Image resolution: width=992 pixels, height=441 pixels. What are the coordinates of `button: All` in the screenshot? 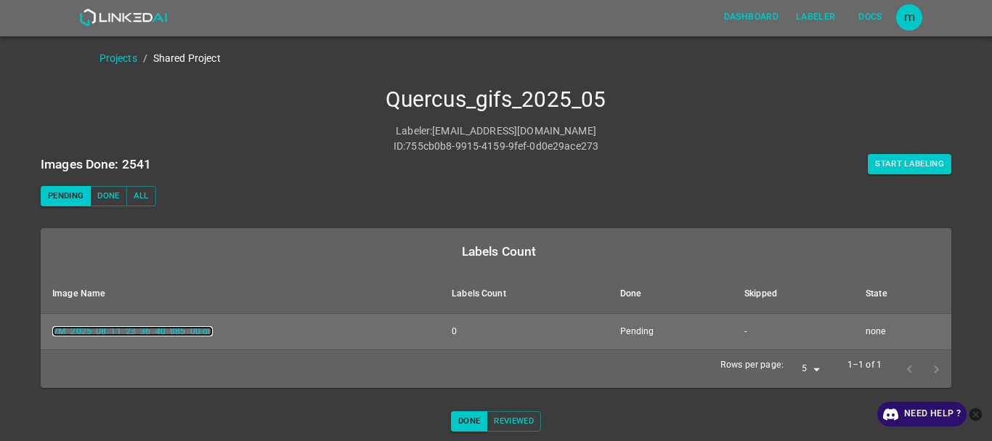 It's located at (141, 196).